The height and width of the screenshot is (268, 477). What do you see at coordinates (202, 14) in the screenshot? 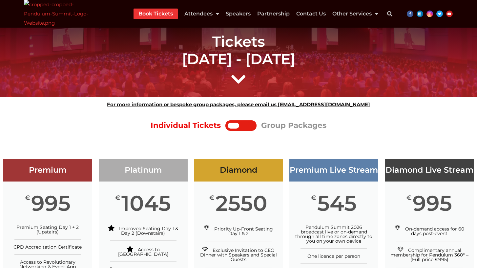
I see `a: Attendees` at bounding box center [202, 14].